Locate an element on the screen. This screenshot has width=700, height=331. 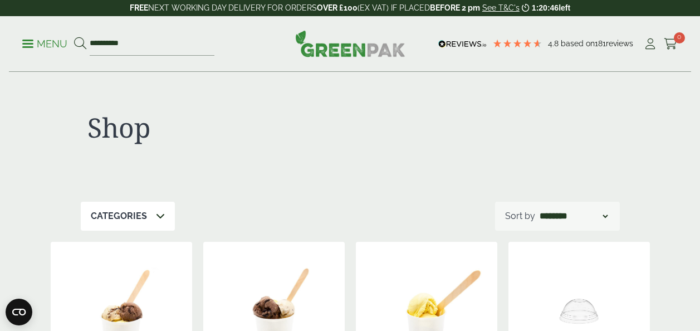
i: My Account is located at coordinates (650, 44).